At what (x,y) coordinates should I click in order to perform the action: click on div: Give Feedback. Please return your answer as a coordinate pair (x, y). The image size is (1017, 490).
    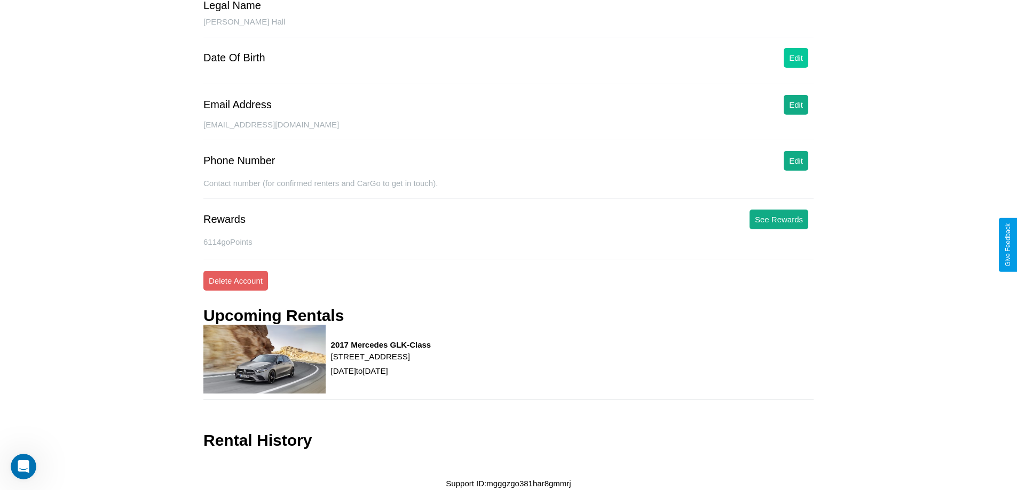
    Looking at the image, I should click on (1008, 245).